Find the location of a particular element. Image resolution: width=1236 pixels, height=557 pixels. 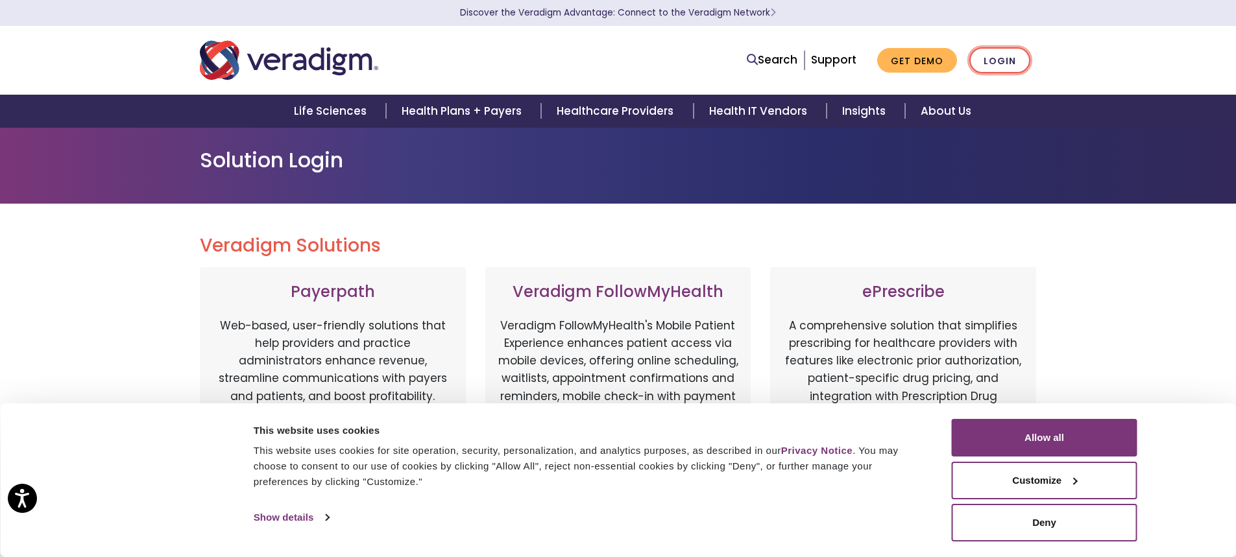

h2: Veradigm Solutions is located at coordinates (618, 246).